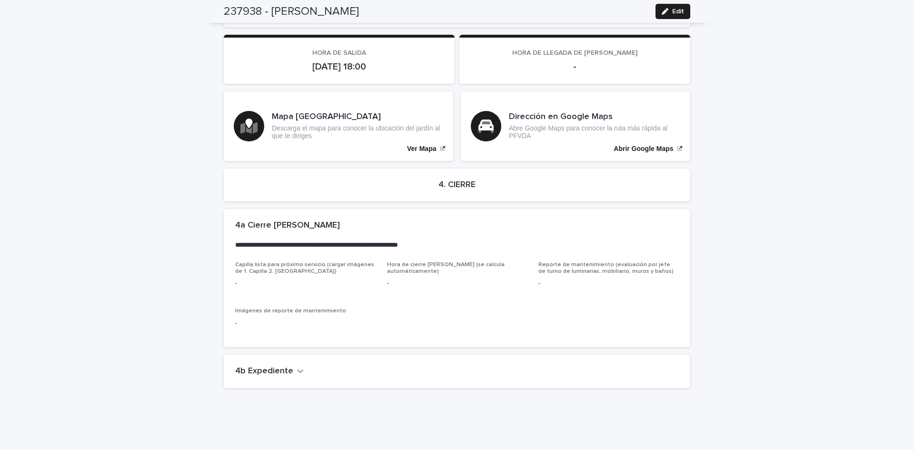 The height and width of the screenshot is (450, 914). What do you see at coordinates (339, 53) in the screenshot?
I see `span: HORA DE SALIDA` at bounding box center [339, 53].